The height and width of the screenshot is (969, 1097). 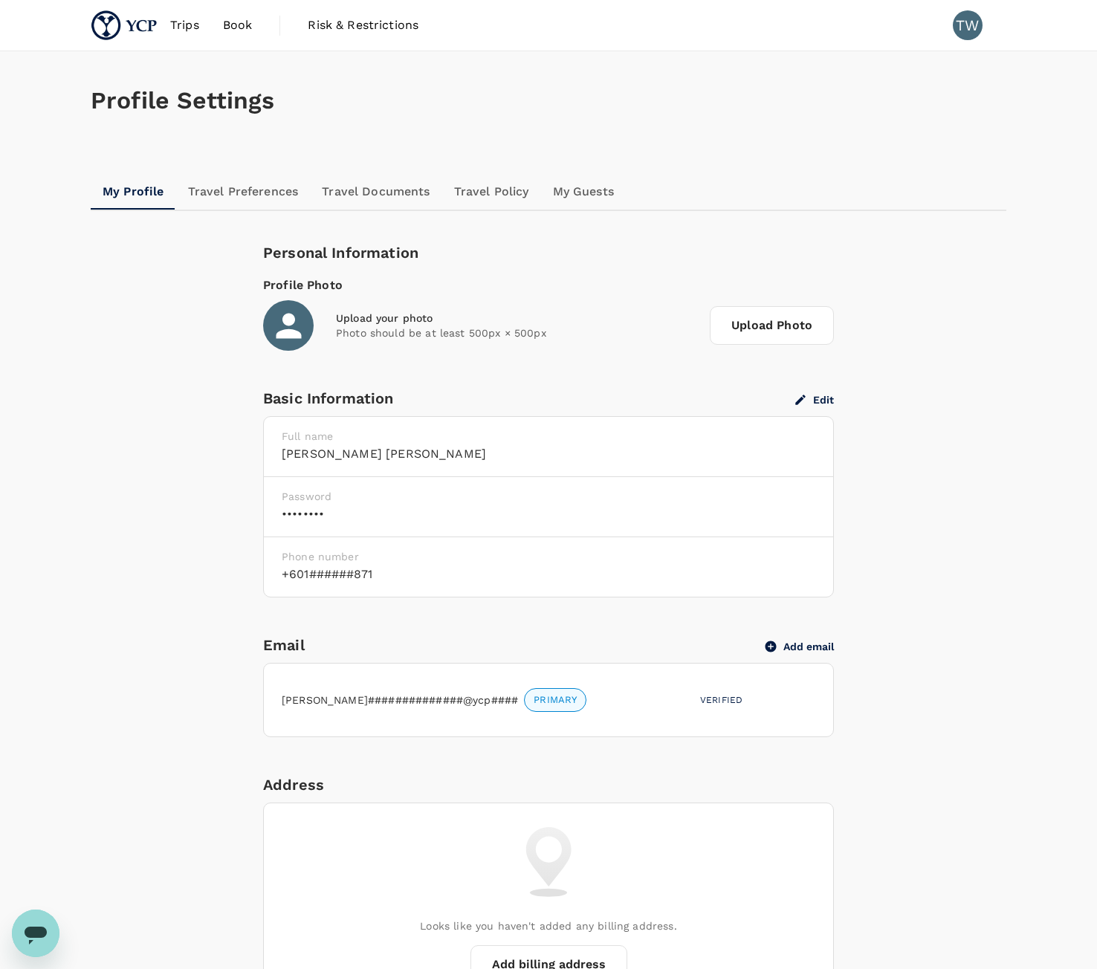 I want to click on button: Edit, so click(x=814, y=400).